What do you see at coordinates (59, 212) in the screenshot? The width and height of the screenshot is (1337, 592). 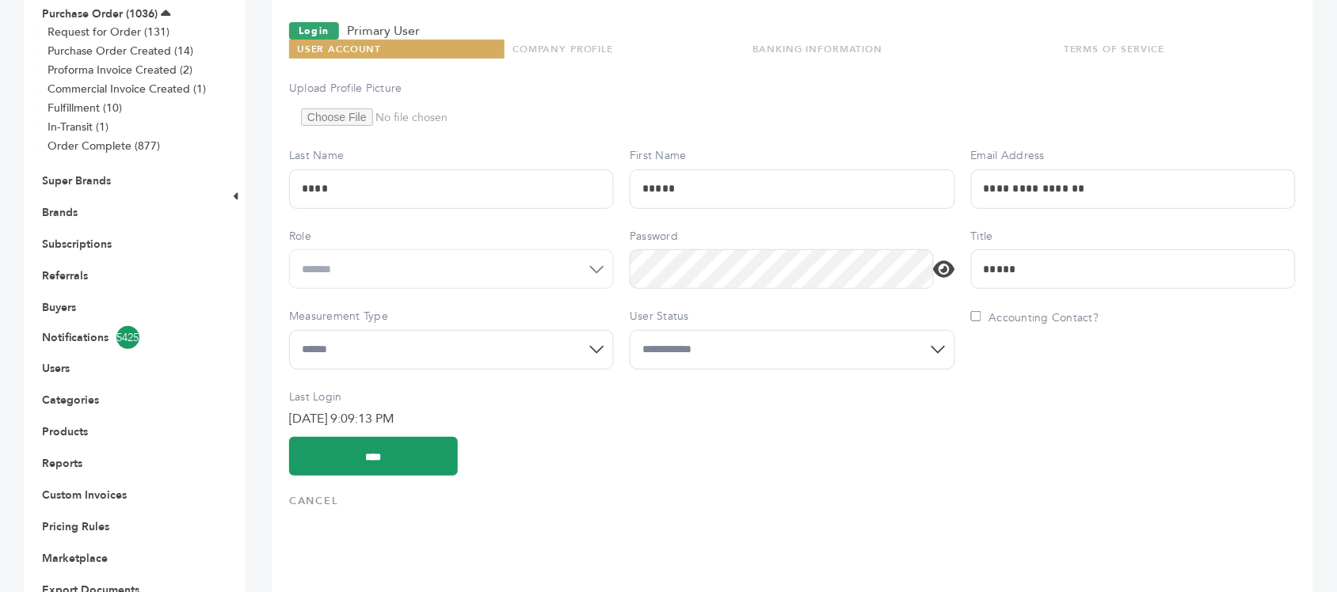 I see `a: Brands` at bounding box center [59, 212].